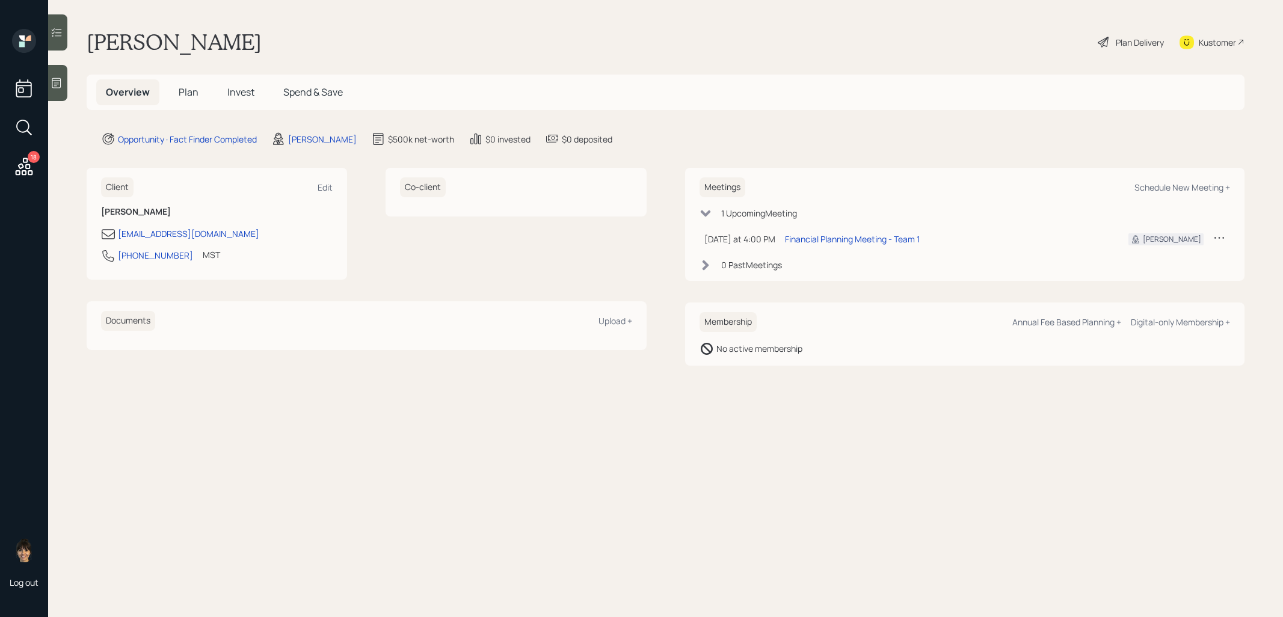 The width and height of the screenshot is (1283, 617). I want to click on div: Opportunity · Fact Finder Completed, so click(187, 139).